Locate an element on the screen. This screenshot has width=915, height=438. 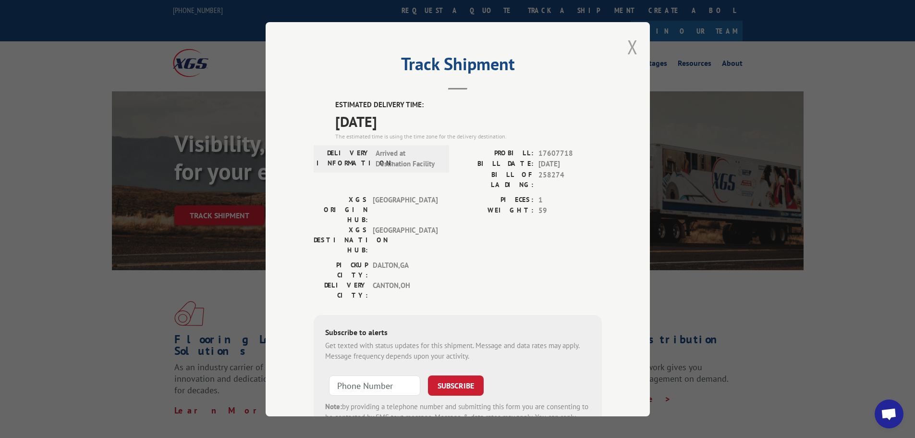
div: The estimated time is using the time zone for the delivery destination. is located at coordinates (468, 136).